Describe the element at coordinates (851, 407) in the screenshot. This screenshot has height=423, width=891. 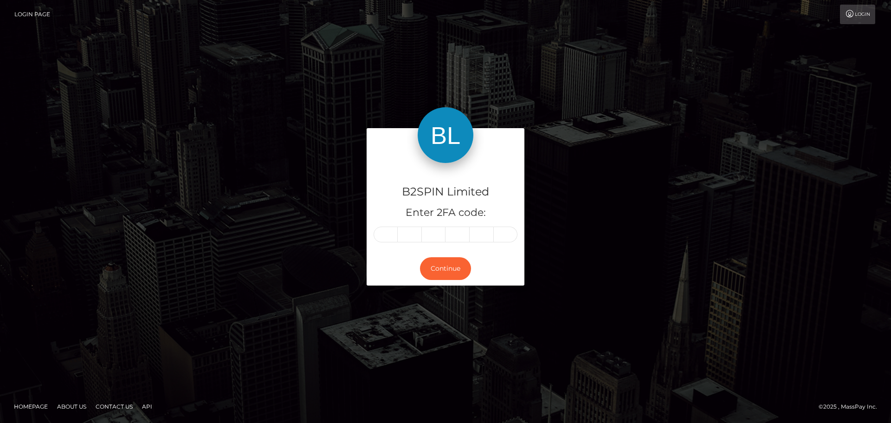
I see `div: © 2025 , MassPay Inc.` at that location.